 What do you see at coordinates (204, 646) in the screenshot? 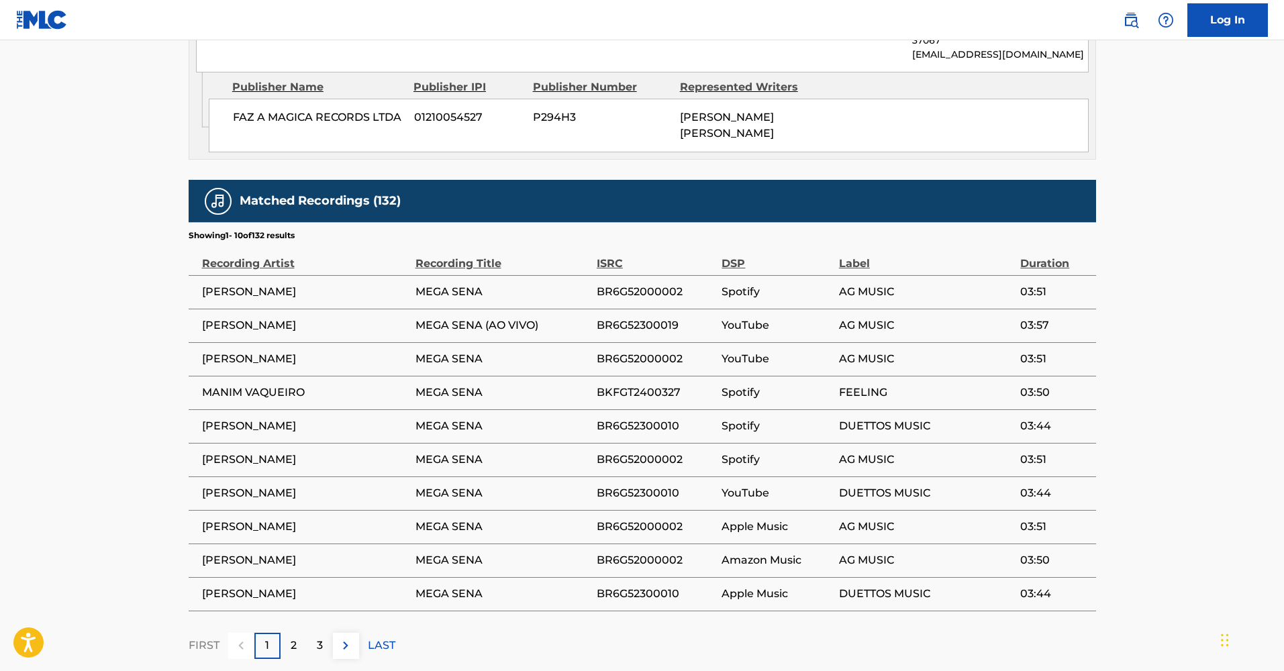
I see `p: FIRST` at bounding box center [204, 646].